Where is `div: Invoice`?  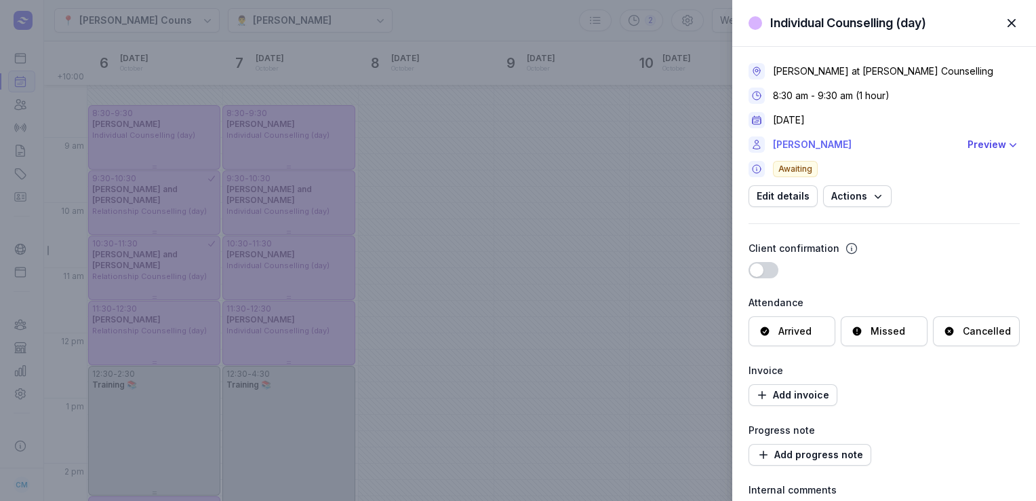
div: Invoice is located at coordinates (884, 370).